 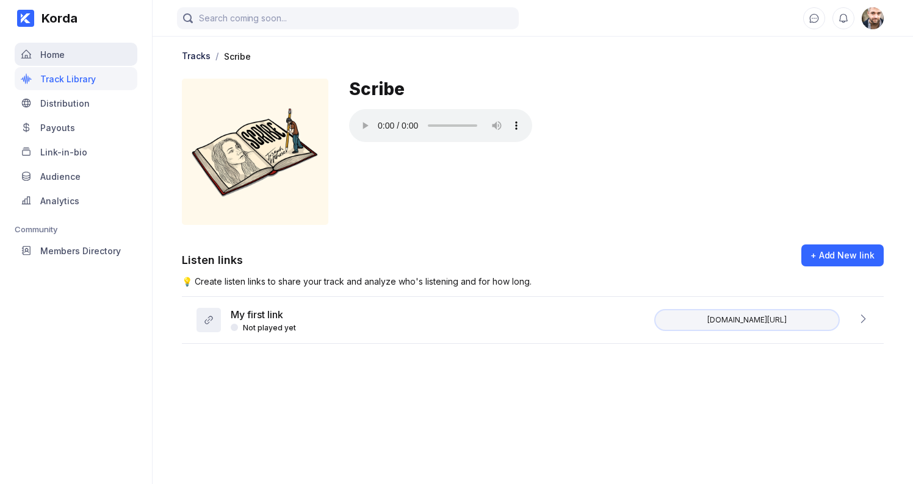 What do you see at coordinates (60, 201) in the screenshot?
I see `div: Analytics` at bounding box center [60, 201].